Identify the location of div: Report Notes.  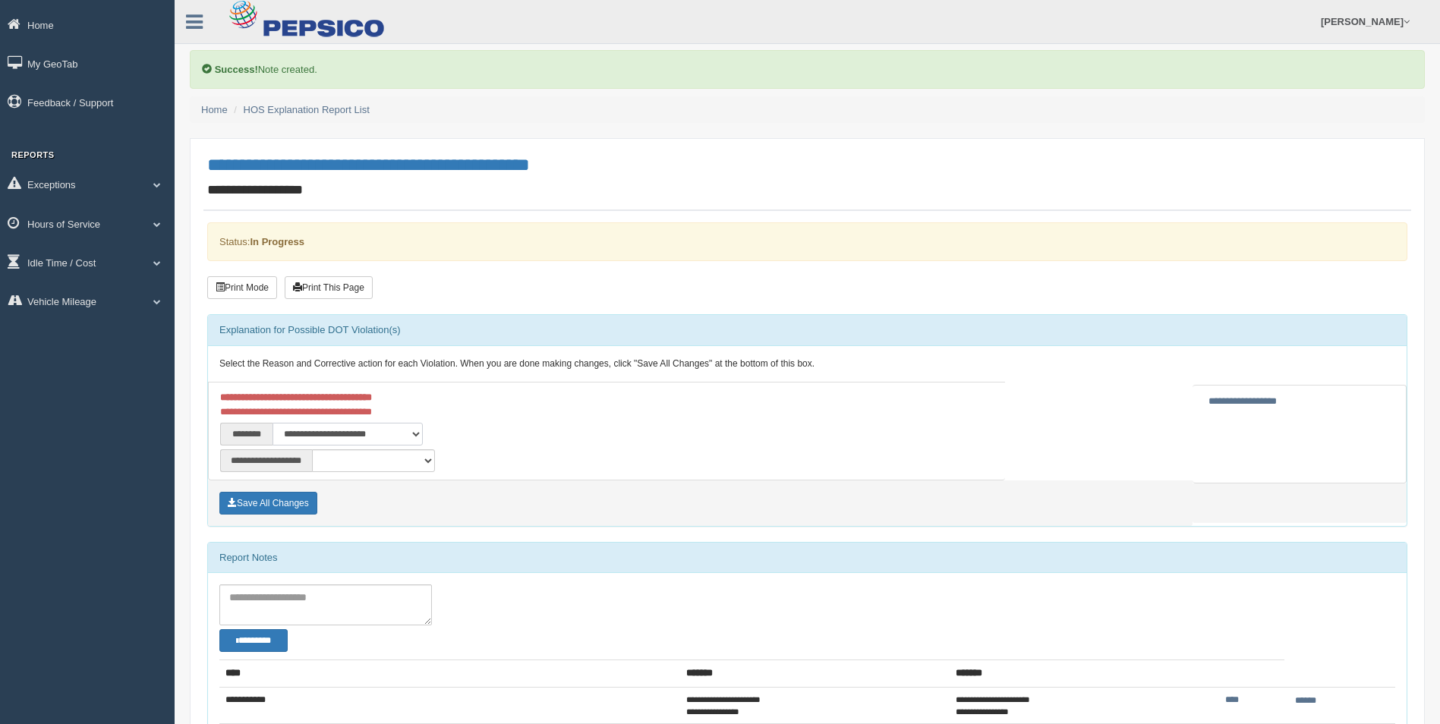
(807, 558).